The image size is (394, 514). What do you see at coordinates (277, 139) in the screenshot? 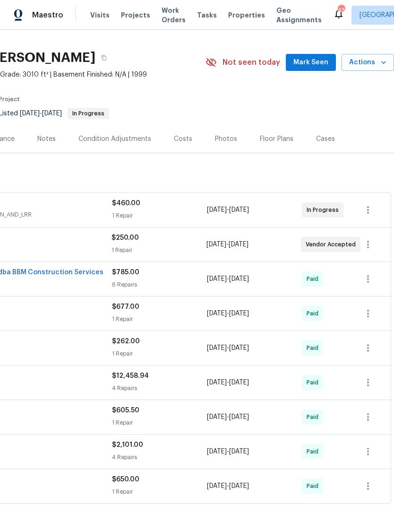
I see `div: Floor Plans` at bounding box center [277, 139].